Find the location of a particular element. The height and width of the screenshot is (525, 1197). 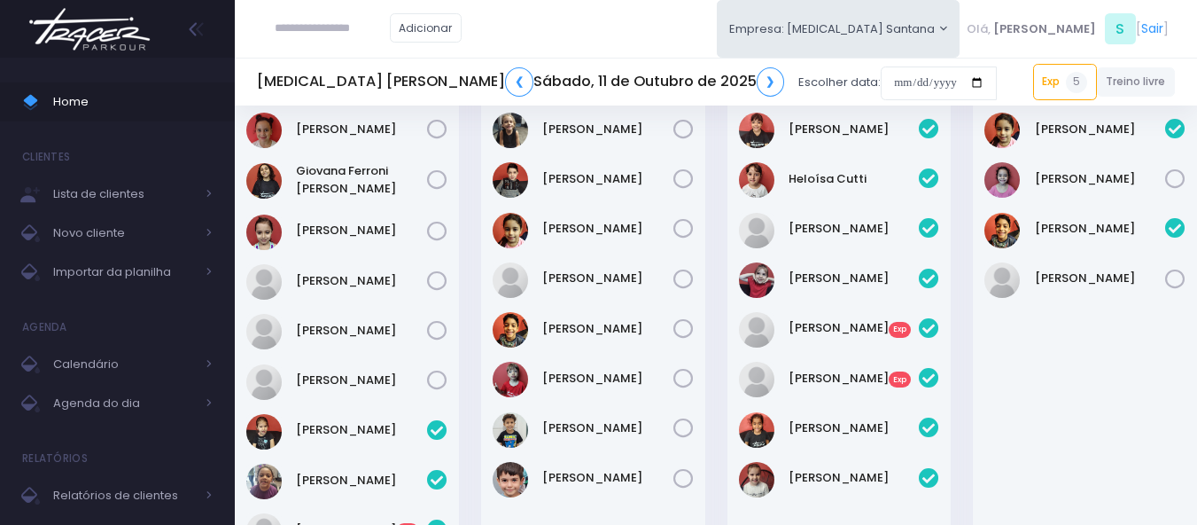

span: Calendário is located at coordinates (124, 364).